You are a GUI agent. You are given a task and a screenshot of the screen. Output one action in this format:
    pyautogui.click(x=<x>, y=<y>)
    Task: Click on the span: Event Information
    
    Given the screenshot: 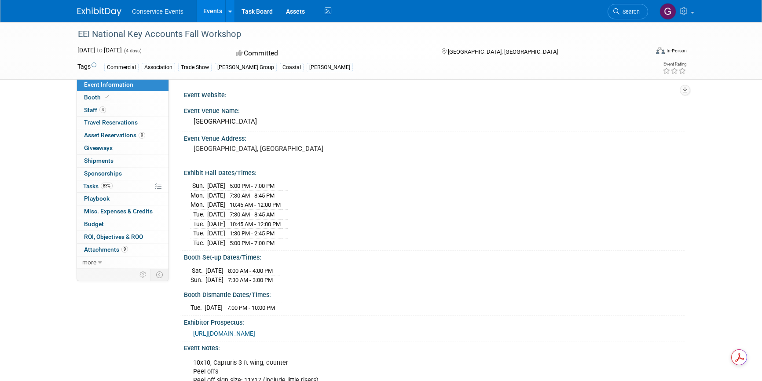 What is the action you would take?
    pyautogui.click(x=109, y=84)
    